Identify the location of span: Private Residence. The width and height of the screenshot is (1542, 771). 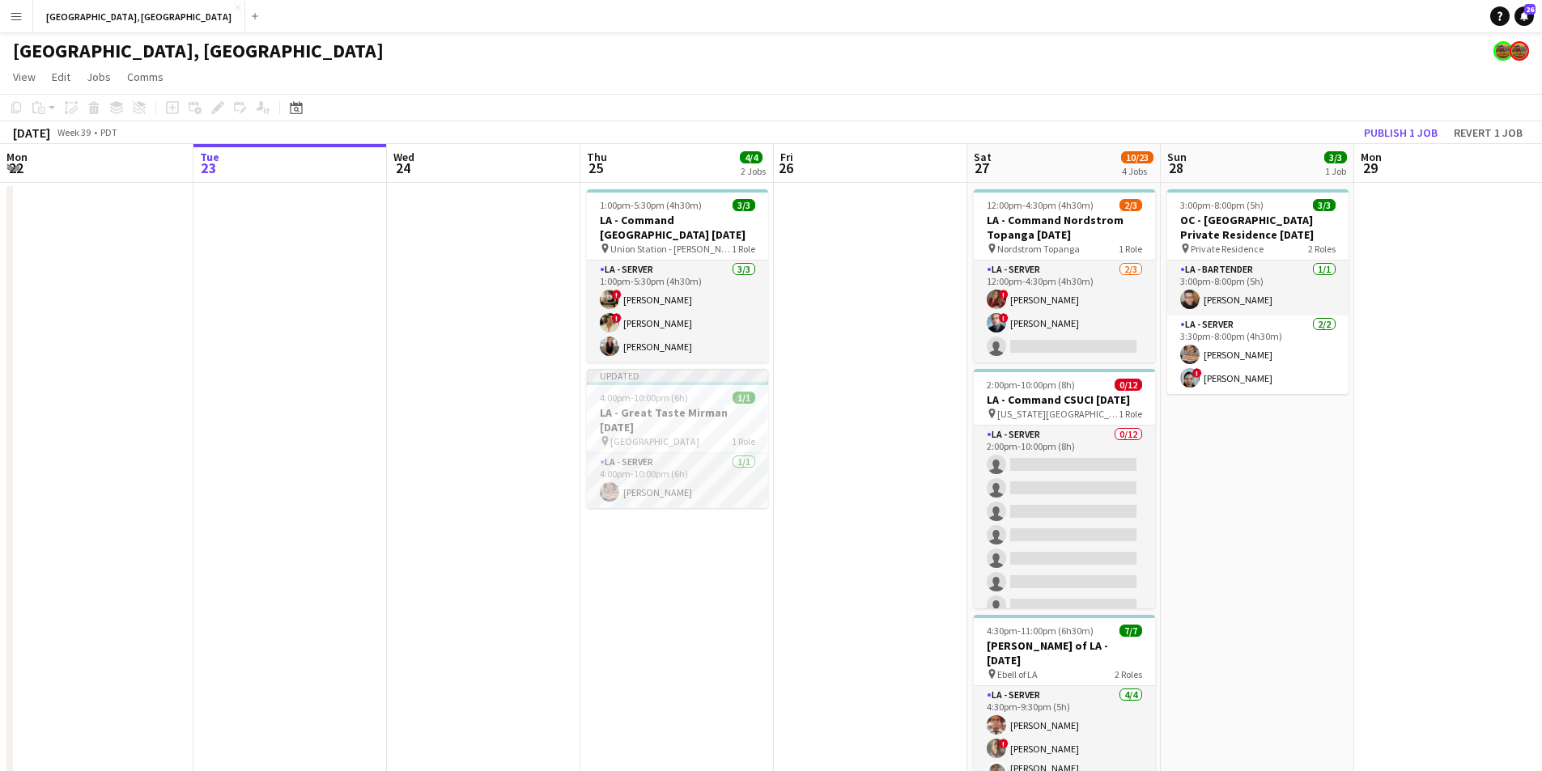
(1227, 248).